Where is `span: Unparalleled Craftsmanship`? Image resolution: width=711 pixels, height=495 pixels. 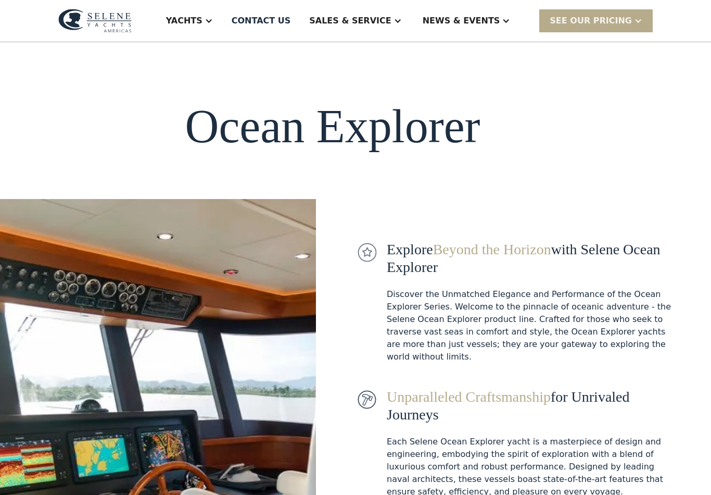 span: Unparalleled Craftsmanship is located at coordinates (469, 396).